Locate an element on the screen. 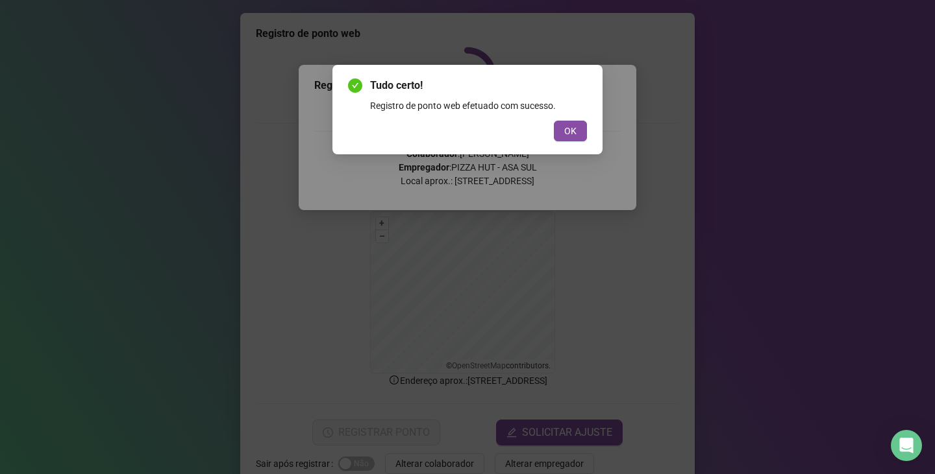 This screenshot has width=935, height=474. span: OK is located at coordinates (570, 131).